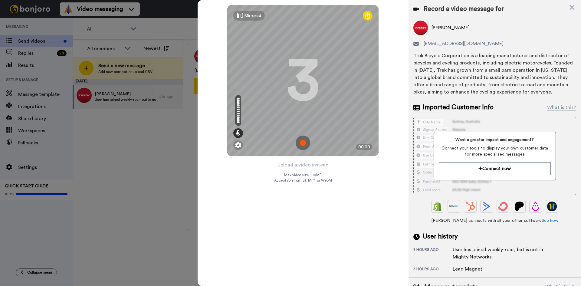 The width and height of the screenshot is (581, 286). I want to click on img: ActiveCampaign, so click(486, 206).